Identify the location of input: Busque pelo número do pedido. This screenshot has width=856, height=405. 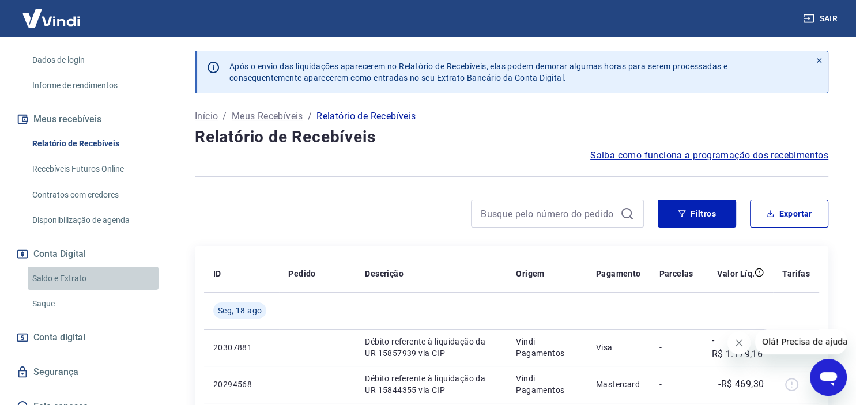
(548, 214).